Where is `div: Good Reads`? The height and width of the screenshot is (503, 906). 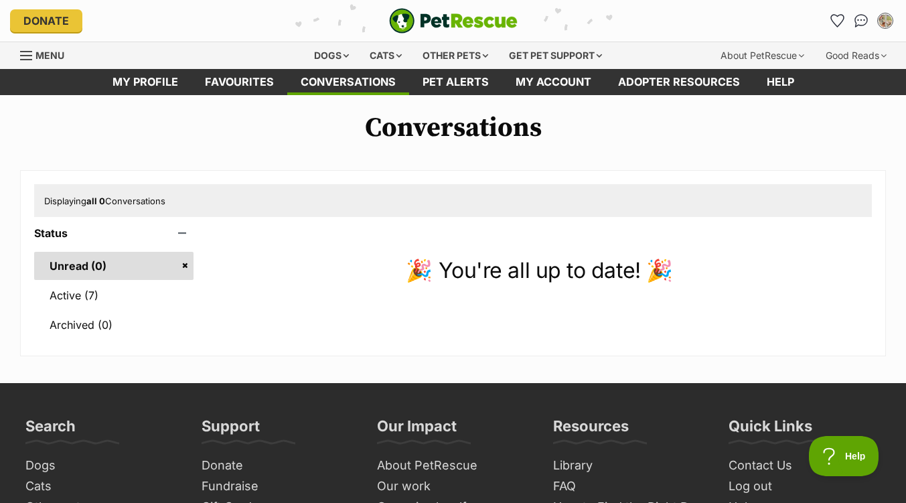
div: Good Reads is located at coordinates (856, 56).